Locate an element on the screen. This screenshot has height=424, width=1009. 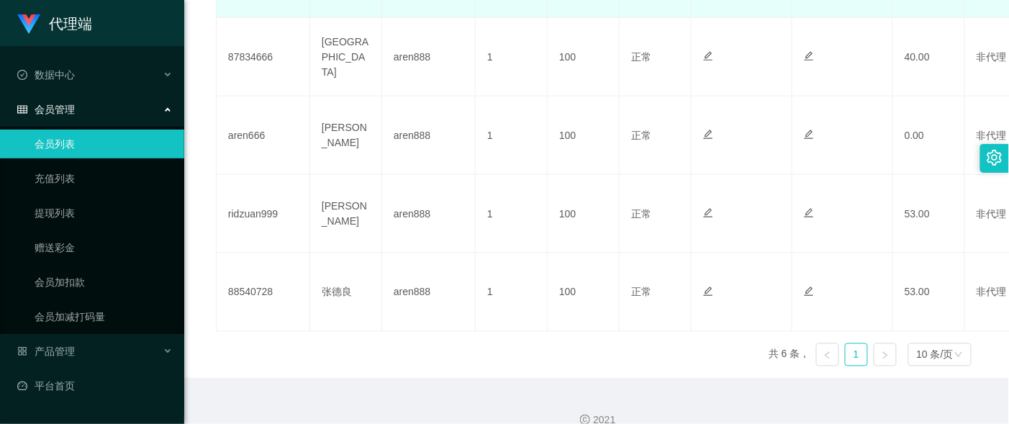
li: 下一页 is located at coordinates (885, 355).